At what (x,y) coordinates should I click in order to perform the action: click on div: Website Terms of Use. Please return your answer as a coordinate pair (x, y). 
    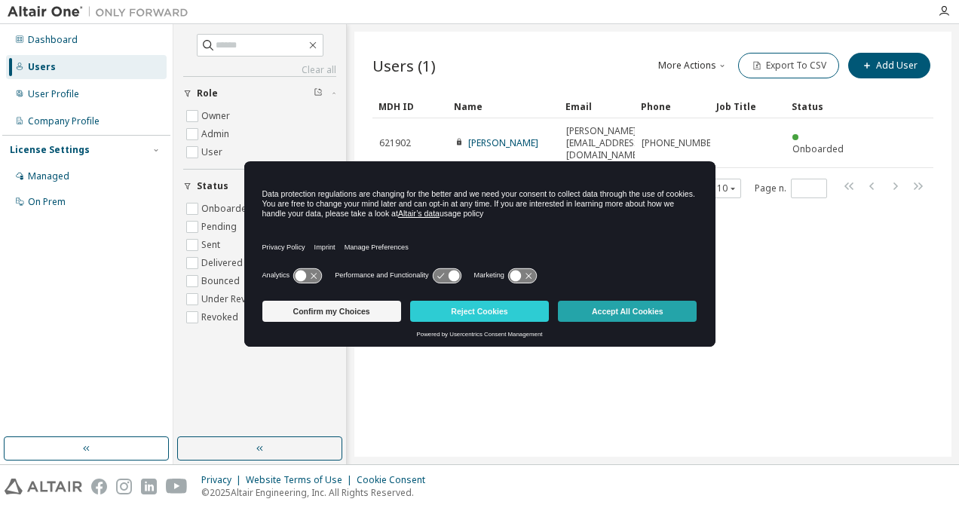
    Looking at the image, I should click on (301, 480).